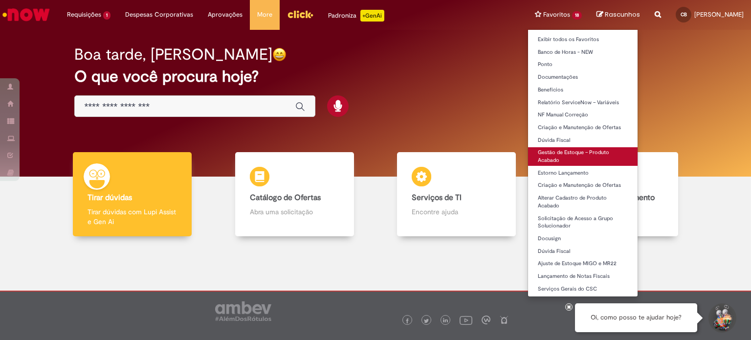  I want to click on span: More, so click(264, 15).